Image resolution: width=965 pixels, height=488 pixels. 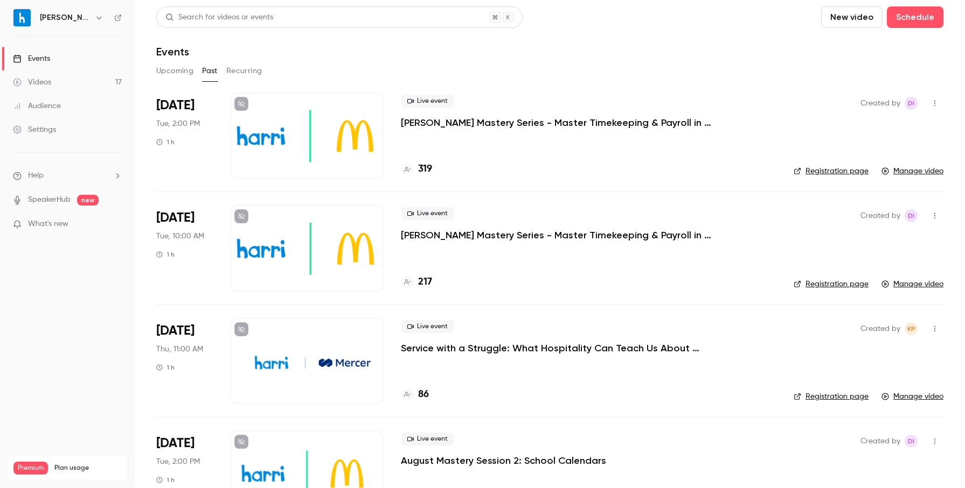 I want to click on div: Sep 23 Tue, 10:00 AM (America/New York), so click(x=184, y=248).